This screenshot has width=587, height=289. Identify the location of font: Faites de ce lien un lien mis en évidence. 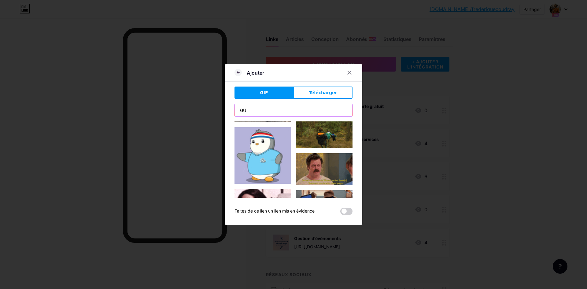
(275, 211).